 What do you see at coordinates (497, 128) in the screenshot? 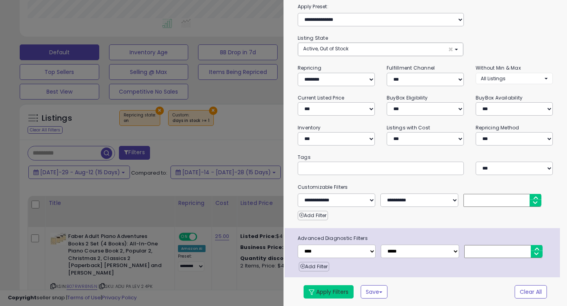
I see `small: Repricing Method` at bounding box center [497, 128].